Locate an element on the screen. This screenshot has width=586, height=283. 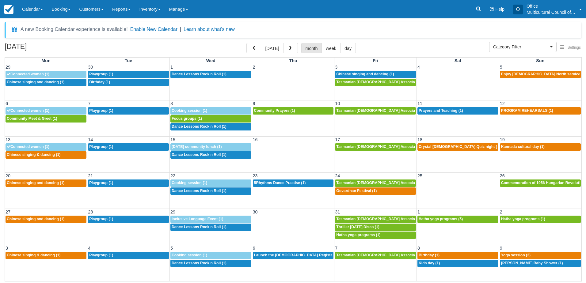
span: 31 is located at coordinates (337, 212).